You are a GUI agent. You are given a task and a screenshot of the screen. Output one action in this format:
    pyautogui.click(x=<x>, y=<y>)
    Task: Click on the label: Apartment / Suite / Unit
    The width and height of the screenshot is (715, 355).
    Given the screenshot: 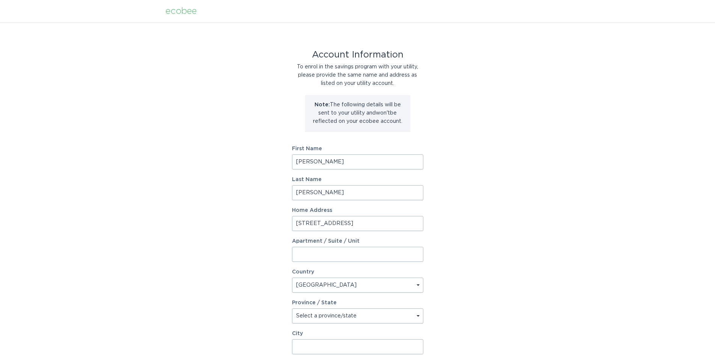 What is the action you would take?
    pyautogui.click(x=358, y=241)
    